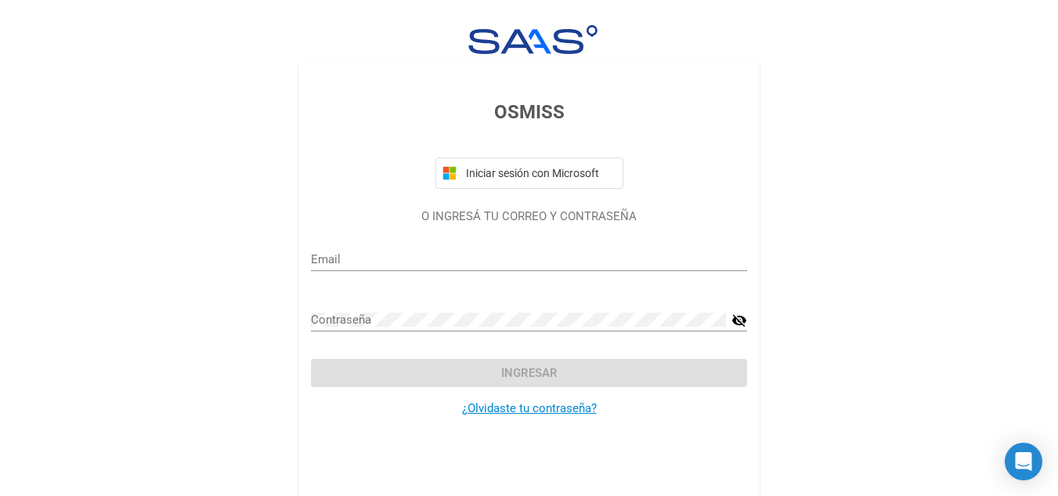  What do you see at coordinates (529, 408) in the screenshot?
I see `a: ¿Olvidaste tu contraseña?` at bounding box center [529, 408].